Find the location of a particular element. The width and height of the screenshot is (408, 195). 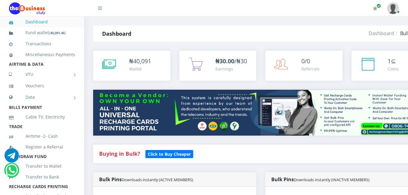

a: Miscellaneous Payments is located at coordinates (42, 55).